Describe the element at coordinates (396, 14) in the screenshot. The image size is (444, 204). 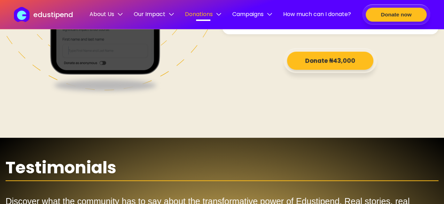
I see `a: Donate now` at that location.